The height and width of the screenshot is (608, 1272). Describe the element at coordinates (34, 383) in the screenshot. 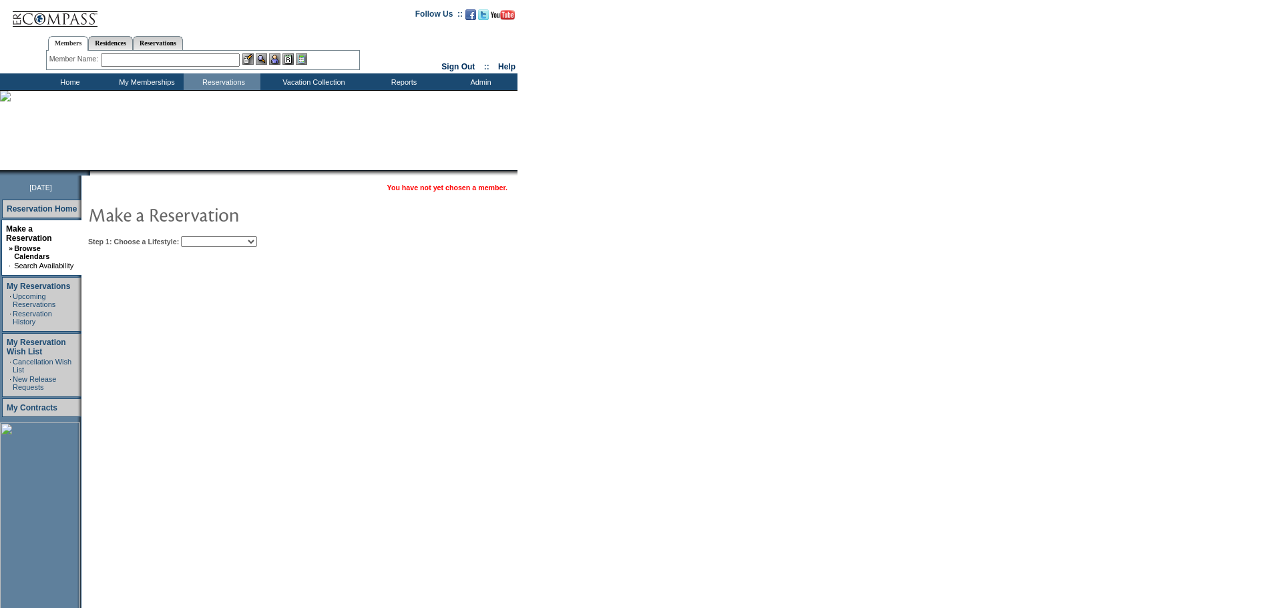

I see `a: New Release Requests` at that location.